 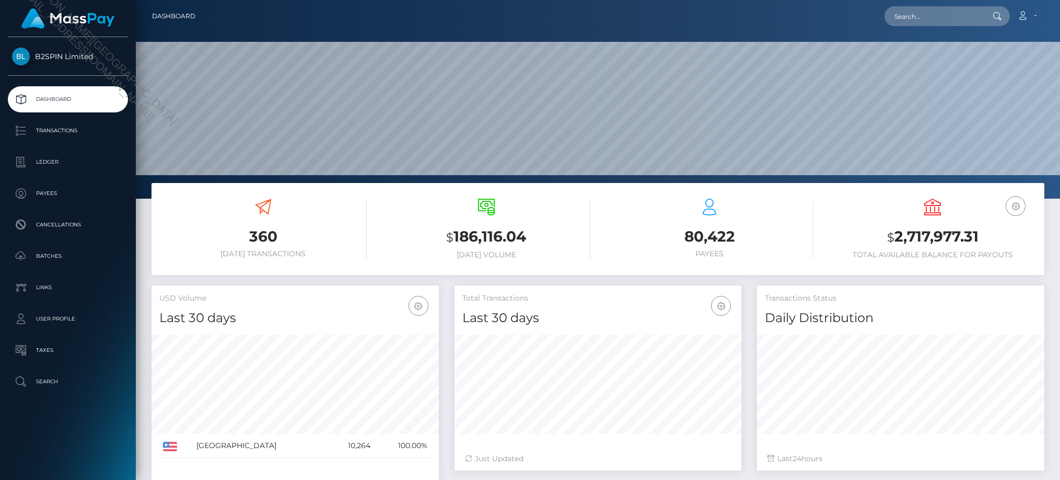 What do you see at coordinates (295, 298) in the screenshot?
I see `h5: USD Volume` at bounding box center [295, 298].